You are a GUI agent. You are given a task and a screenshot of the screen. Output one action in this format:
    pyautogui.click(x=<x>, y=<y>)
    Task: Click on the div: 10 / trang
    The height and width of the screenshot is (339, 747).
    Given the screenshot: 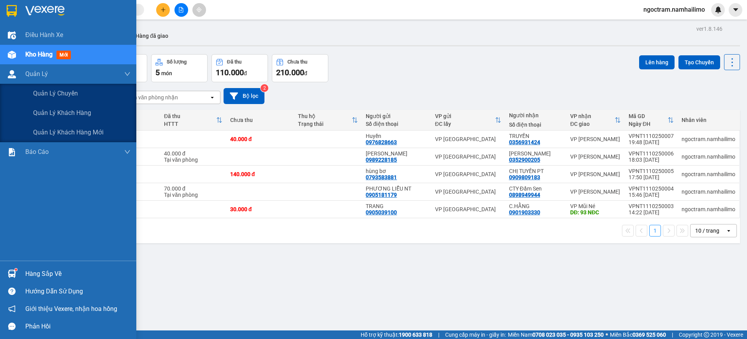 What is the action you would take?
    pyautogui.click(x=708, y=231)
    